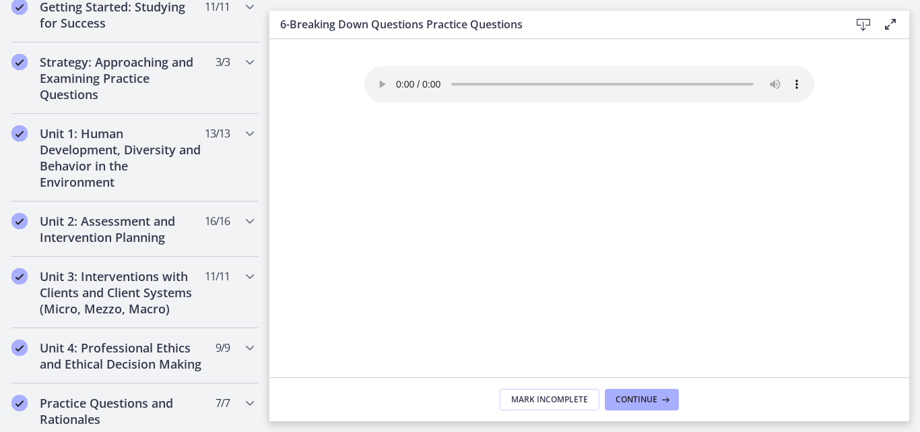 The width and height of the screenshot is (920, 432). What do you see at coordinates (222, 62) in the screenshot?
I see `span: 3 / 3` at bounding box center [222, 62].